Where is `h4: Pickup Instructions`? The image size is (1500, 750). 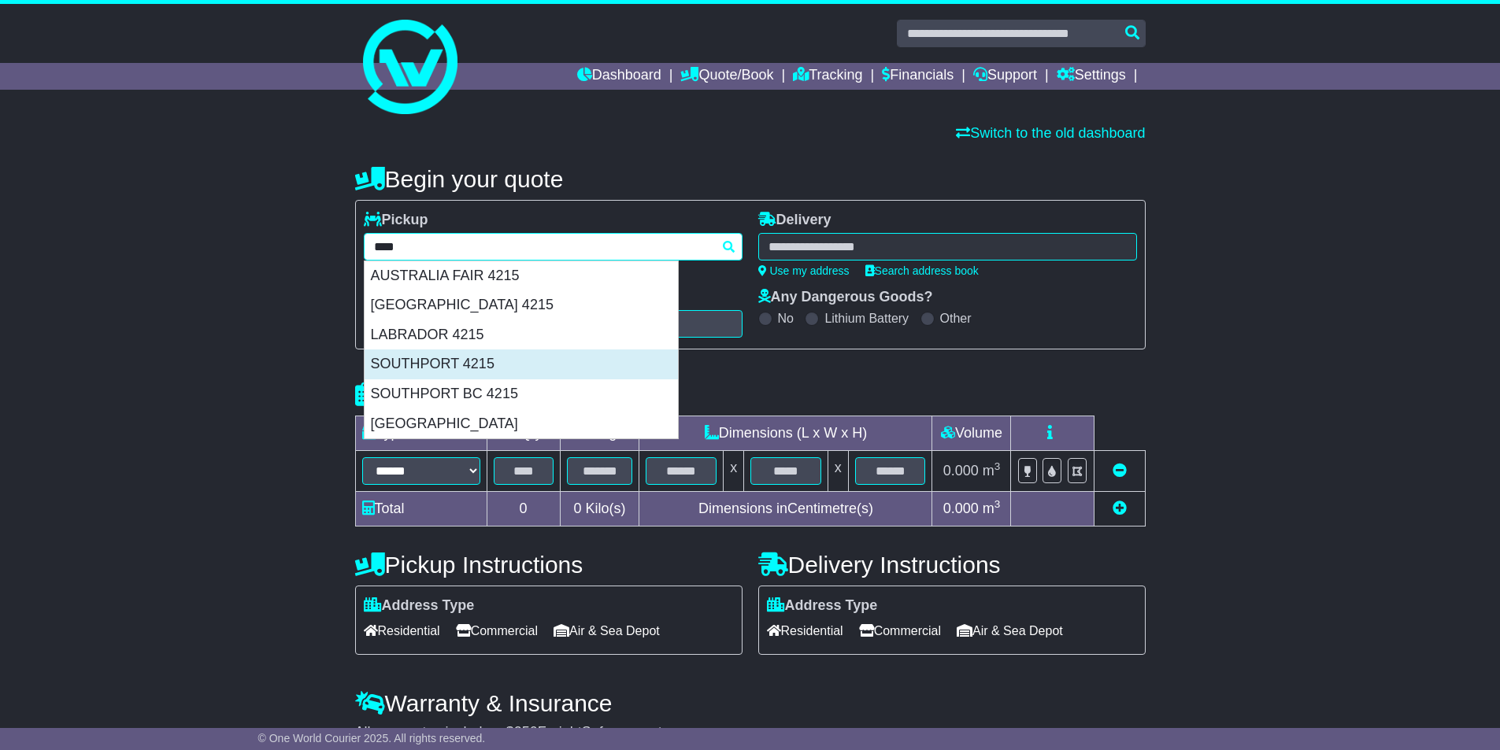 h4: Pickup Instructions is located at coordinates (549, 565).